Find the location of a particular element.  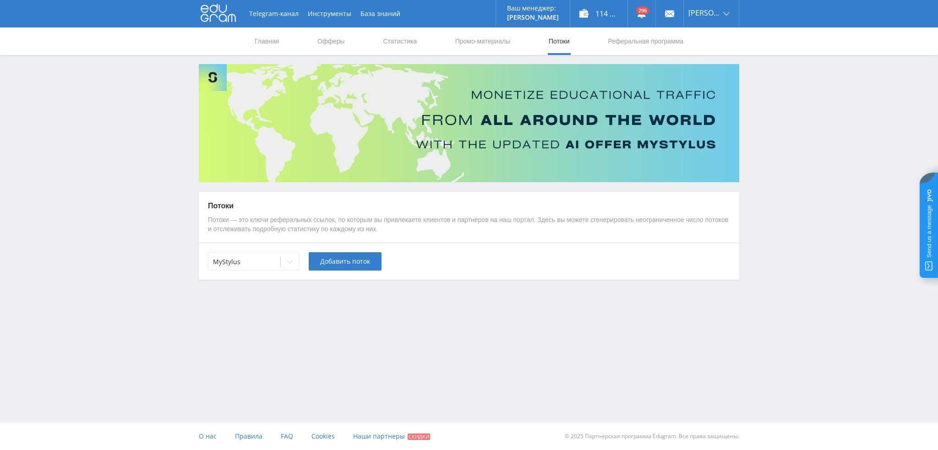

a: Наши партнеры Скидки is located at coordinates (392, 437).